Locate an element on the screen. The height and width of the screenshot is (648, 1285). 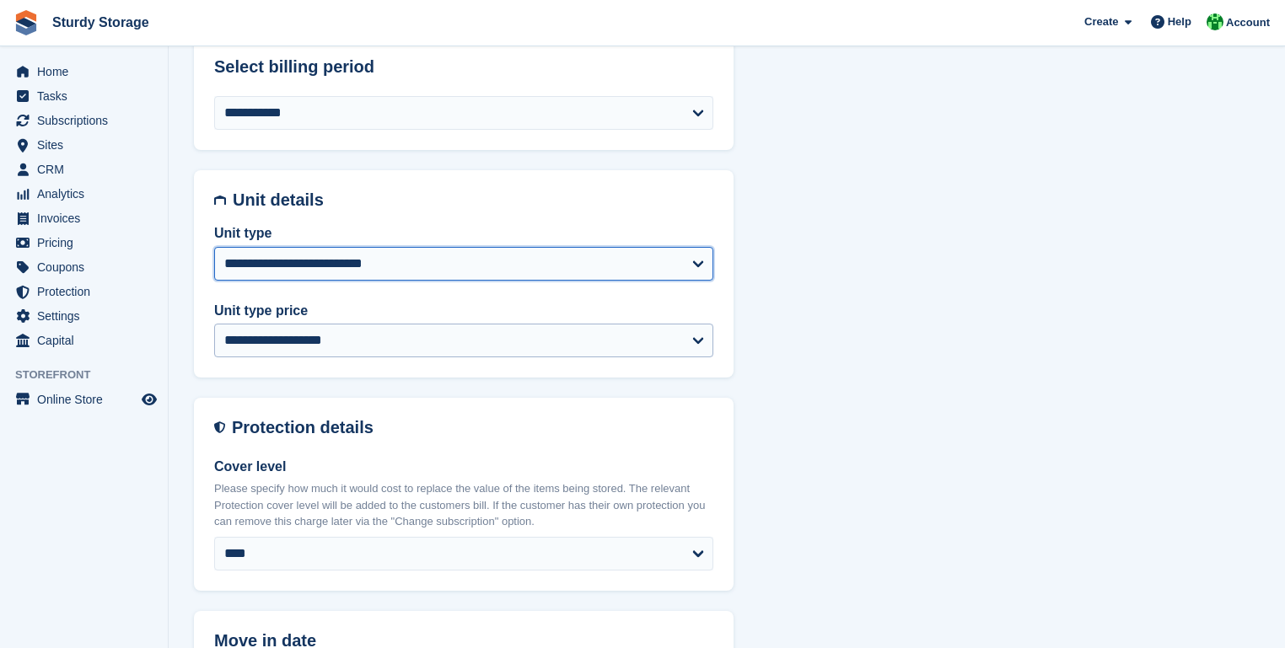
label: Unit type is located at coordinates (464, 234).